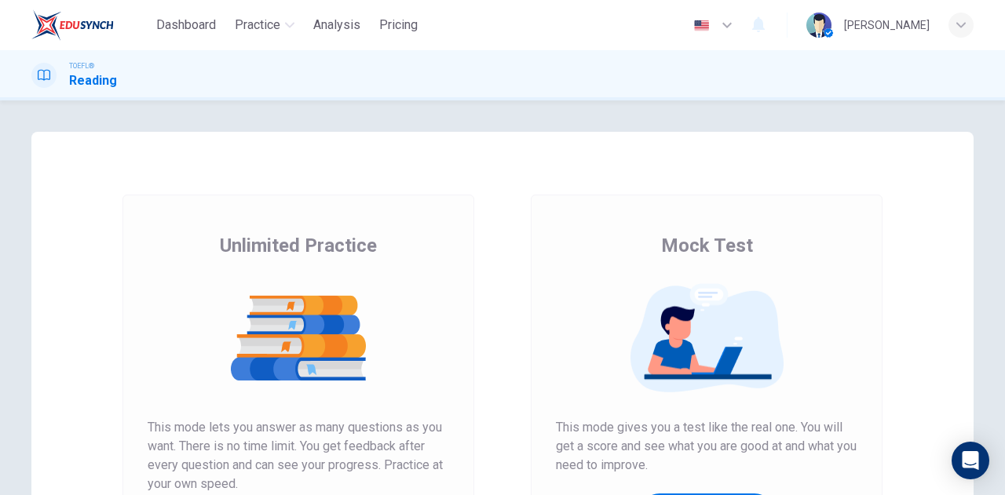 This screenshot has width=1005, height=495. I want to click on span: Unlimited Practice, so click(298, 246).